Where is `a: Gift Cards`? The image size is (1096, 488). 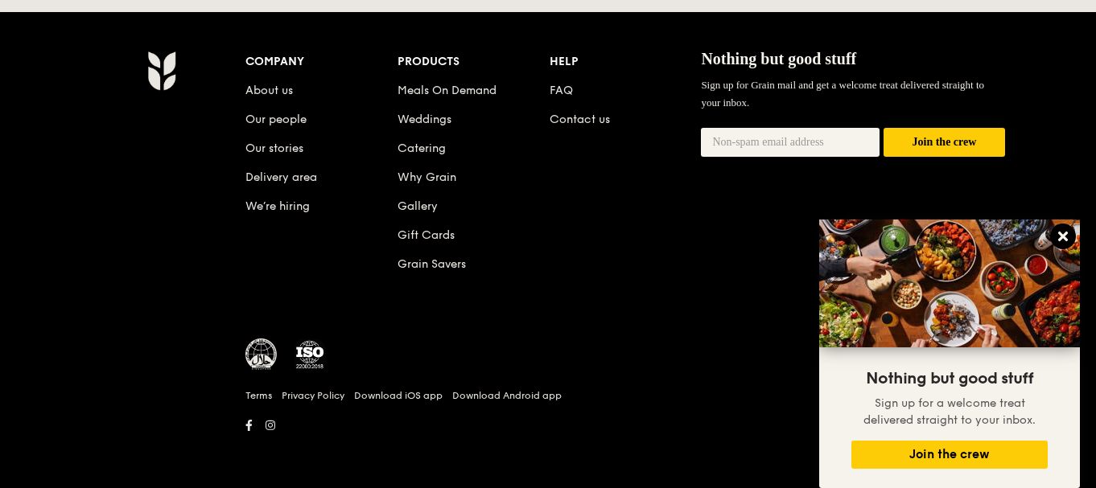
a: Gift Cards is located at coordinates (426, 235).